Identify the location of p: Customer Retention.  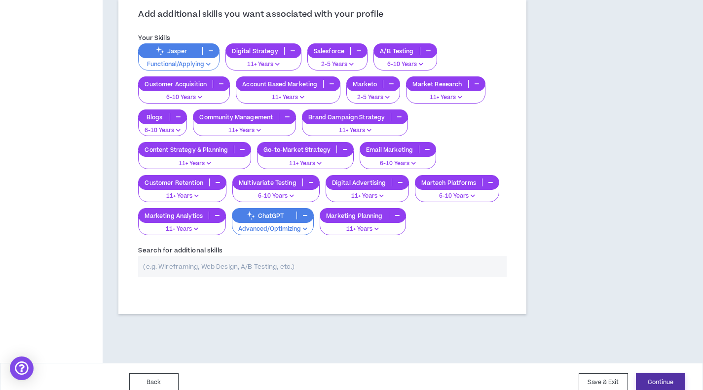
(174, 183).